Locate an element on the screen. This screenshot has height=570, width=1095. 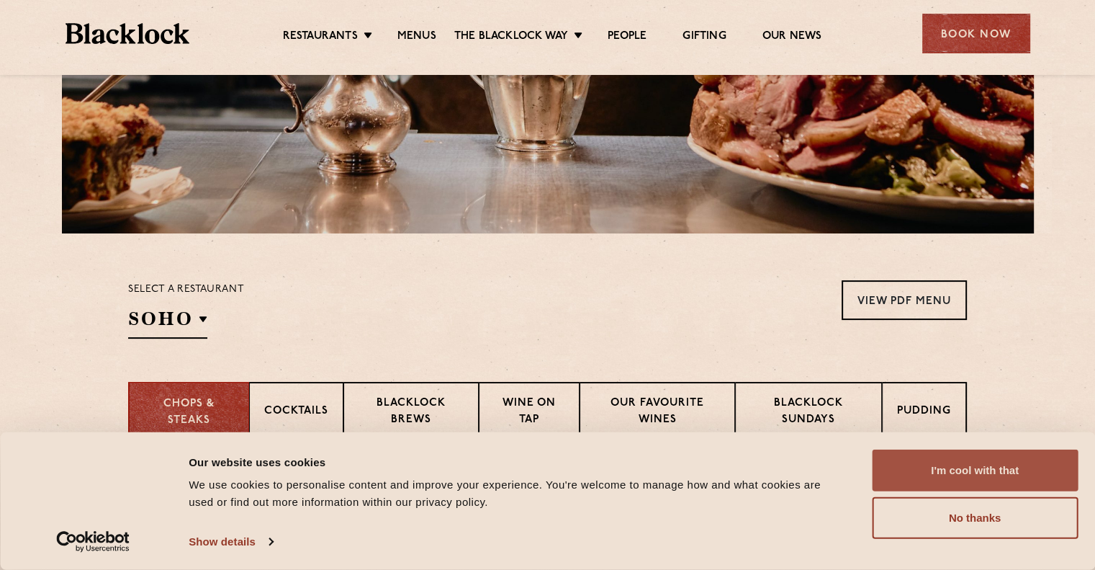
a: Usercentrics Cookiebot - opens in a new window is located at coordinates (93, 542).